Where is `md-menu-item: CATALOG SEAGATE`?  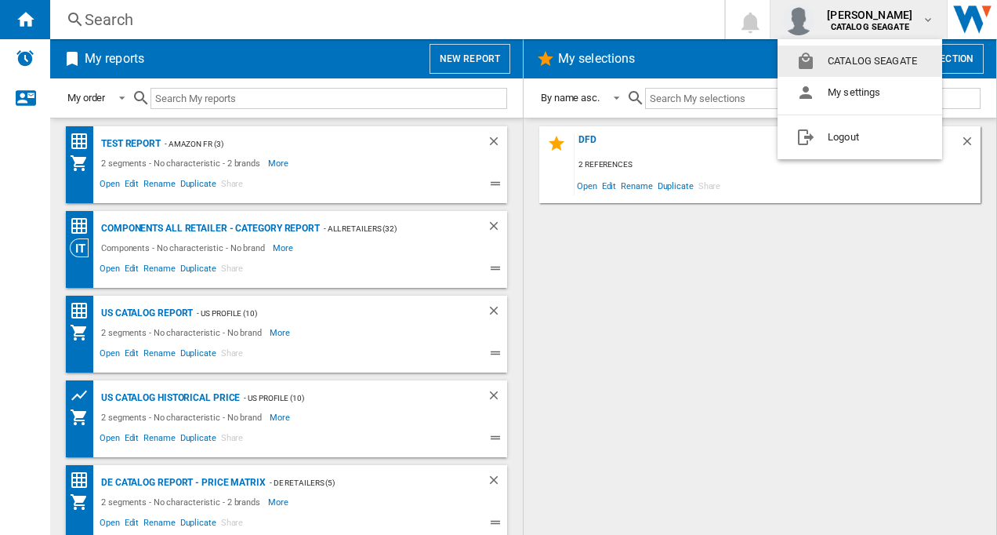 md-menu-item: CATALOG SEAGATE is located at coordinates (860, 61).